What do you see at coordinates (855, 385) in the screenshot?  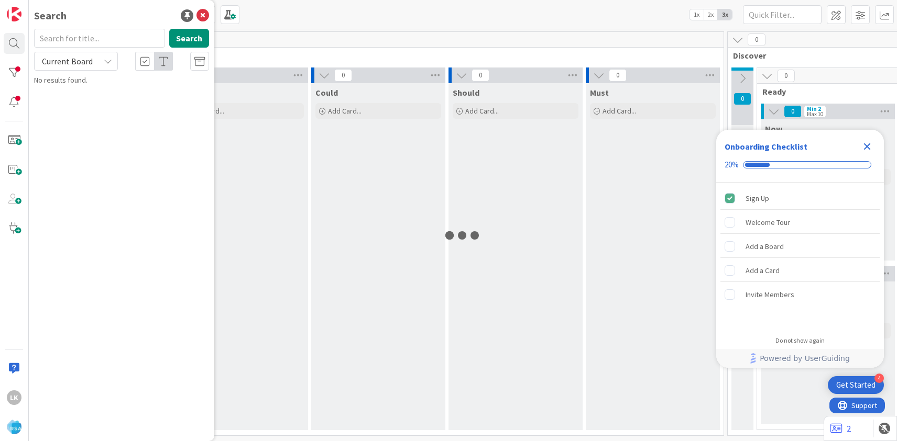 I see `div: Open Get Started checklist, remaining modules: 4` at bounding box center [855, 385].